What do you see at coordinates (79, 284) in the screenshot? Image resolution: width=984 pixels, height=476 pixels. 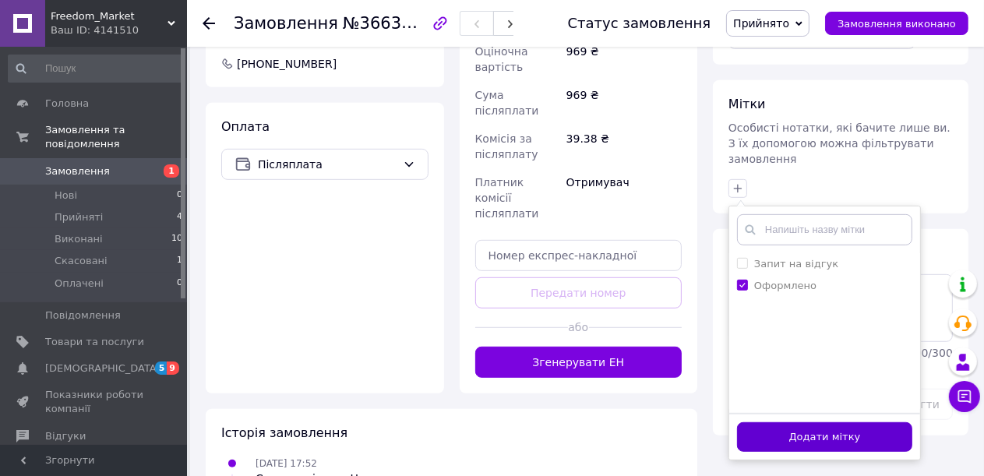 I see `span: Оплачені` at bounding box center [79, 284].